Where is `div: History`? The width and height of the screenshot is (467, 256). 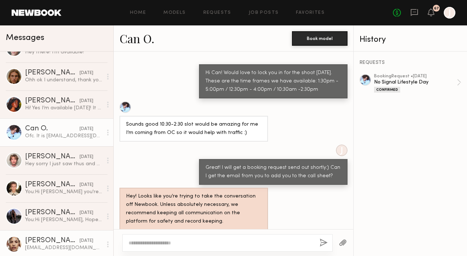
div: History is located at coordinates (410, 40).